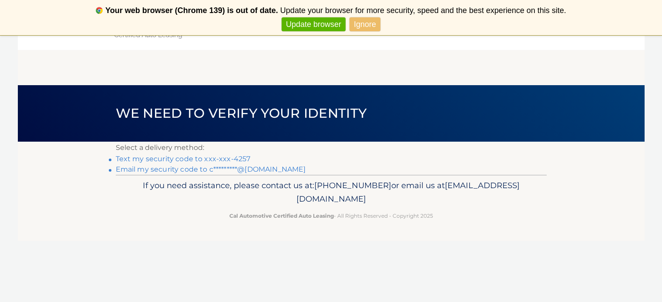  I want to click on strong: Cal Automotive Certified Auto Leasing, so click(281, 216).